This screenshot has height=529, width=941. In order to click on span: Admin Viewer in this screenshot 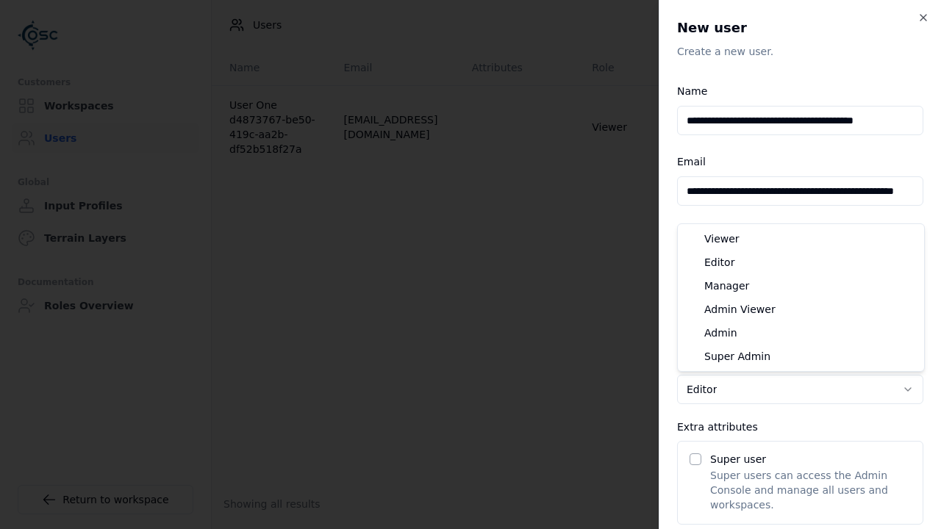, I will do `click(740, 310)`.